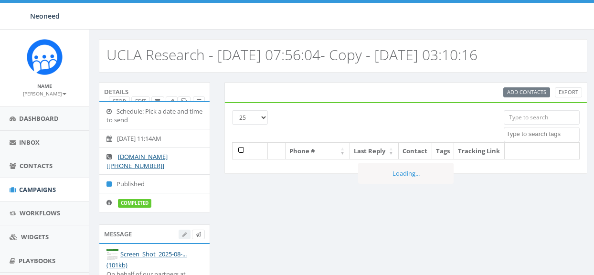 Image resolution: width=594 pixels, height=275 pixels. Describe the element at coordinates (44, 57) in the screenshot. I see `img: Rally_Corp_Icon.png` at that location.